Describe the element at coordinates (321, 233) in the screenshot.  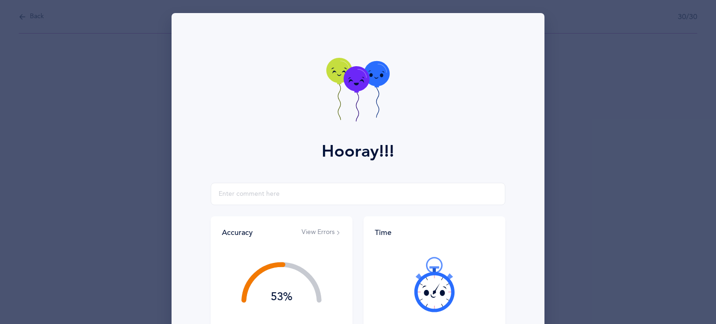
I see `button: View Errors` at that location.